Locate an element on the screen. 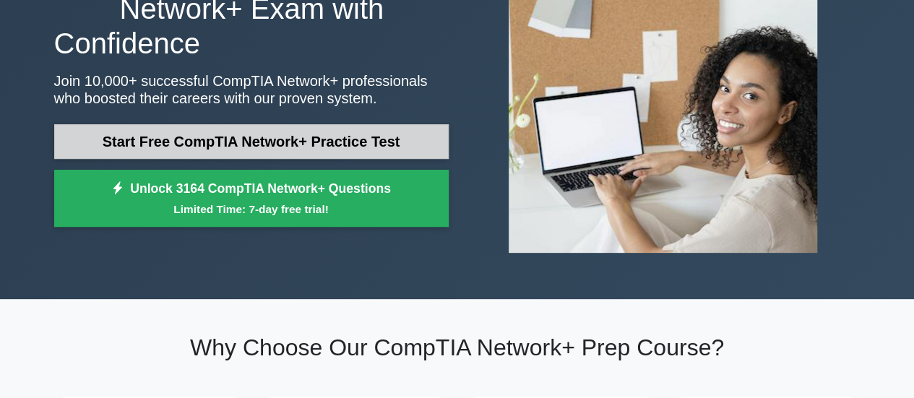  a: Unlock 3164 CompTIA Network+ QuestionsLimited Time: 7-day free trial! is located at coordinates (251, 199).